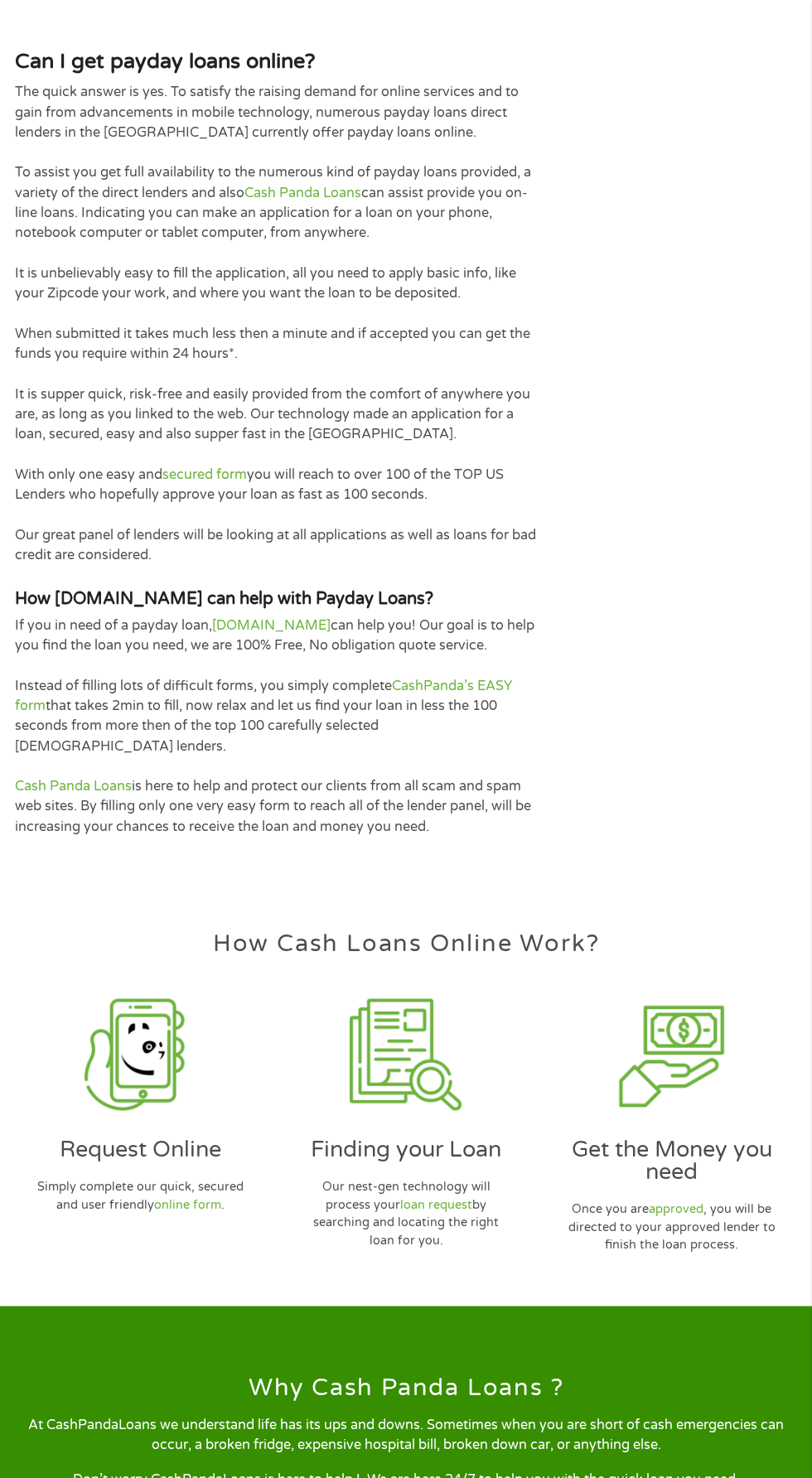 The width and height of the screenshot is (812, 1478). I want to click on p: Once you are , you will be directed to your approved lender to finish the loan process., so click(672, 1226).